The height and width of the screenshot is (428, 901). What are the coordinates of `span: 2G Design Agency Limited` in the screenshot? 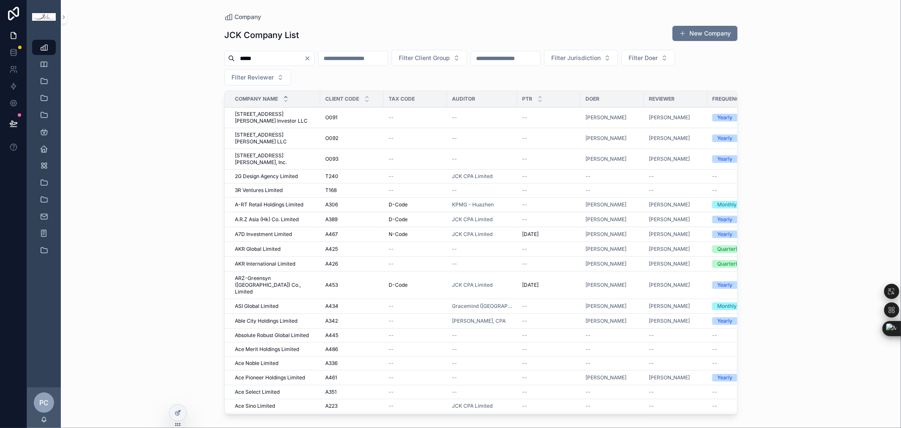 It's located at (266, 176).